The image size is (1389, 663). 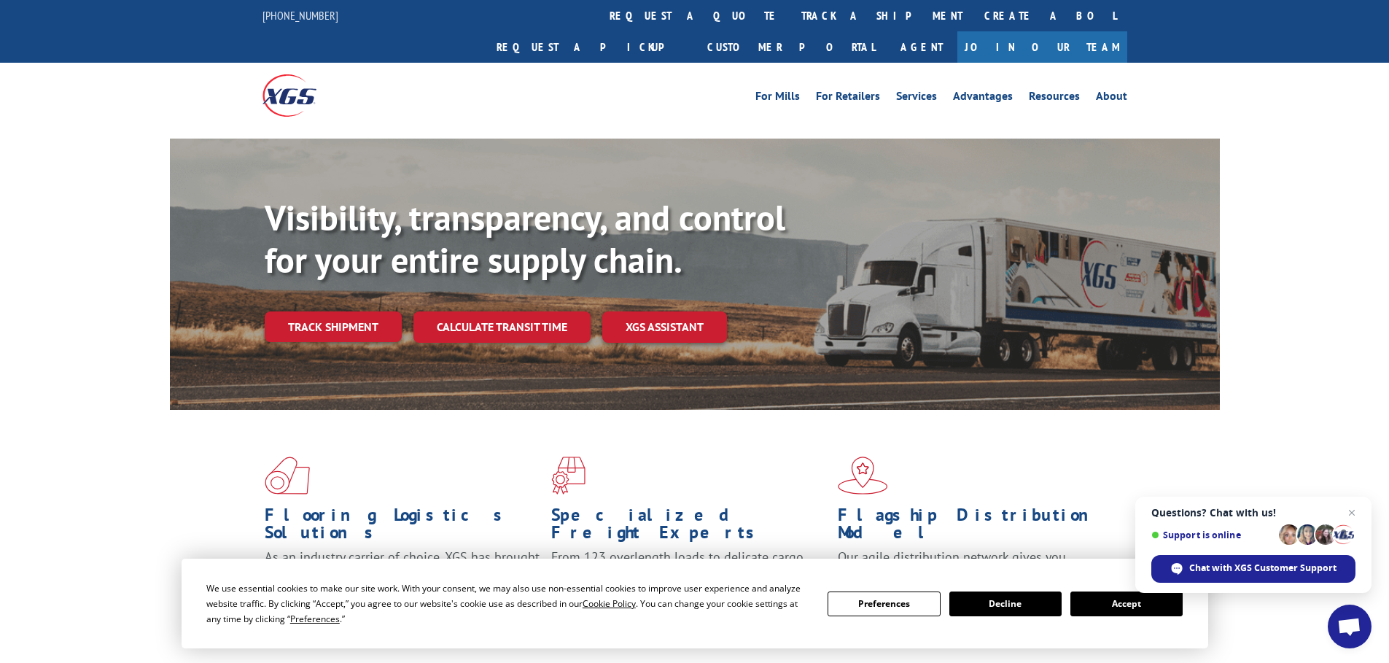 What do you see at coordinates (1126, 604) in the screenshot?
I see `button: Accept` at bounding box center [1126, 604].